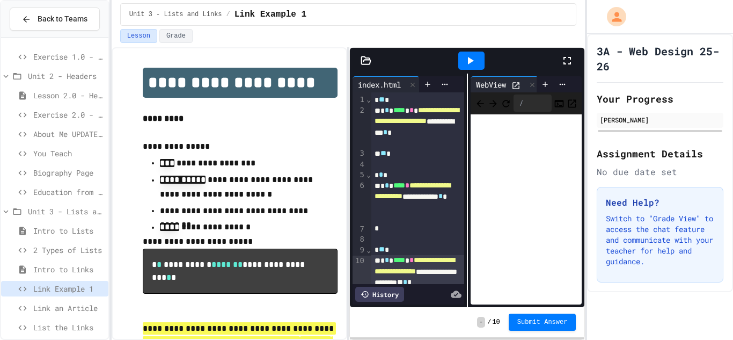 This screenshot has width=733, height=340. Describe the element at coordinates (69, 192) in the screenshot. I see `span: Education from Scratch` at that location.